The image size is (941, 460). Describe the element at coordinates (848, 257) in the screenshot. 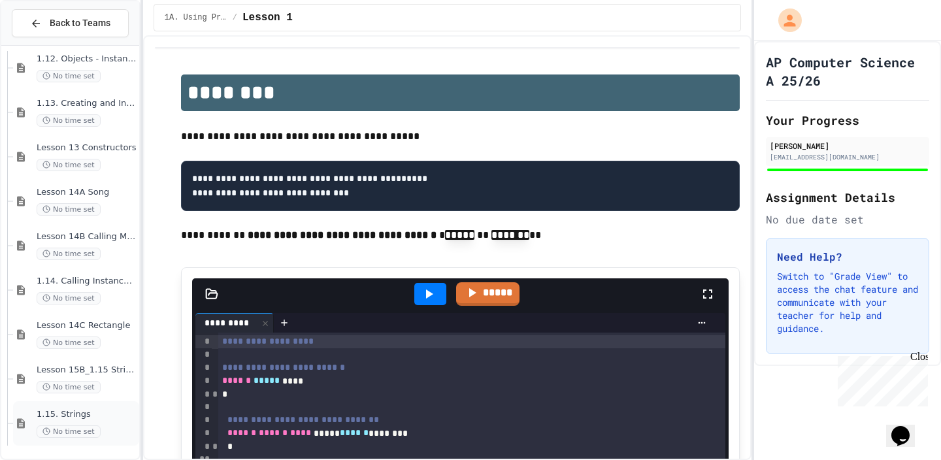

I see `h3: Need Help?` at that location.